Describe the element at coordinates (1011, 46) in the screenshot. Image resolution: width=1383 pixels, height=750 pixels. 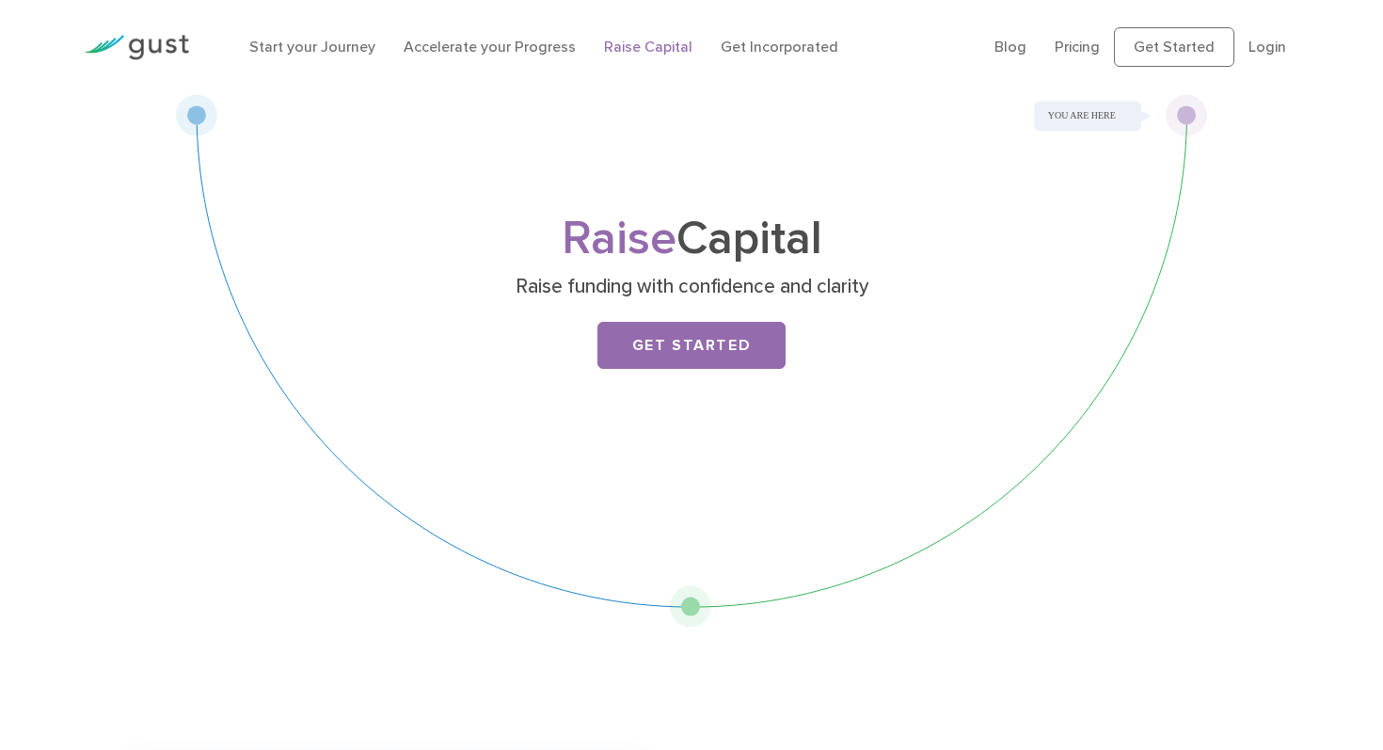
I see `a: Blog` at that location.